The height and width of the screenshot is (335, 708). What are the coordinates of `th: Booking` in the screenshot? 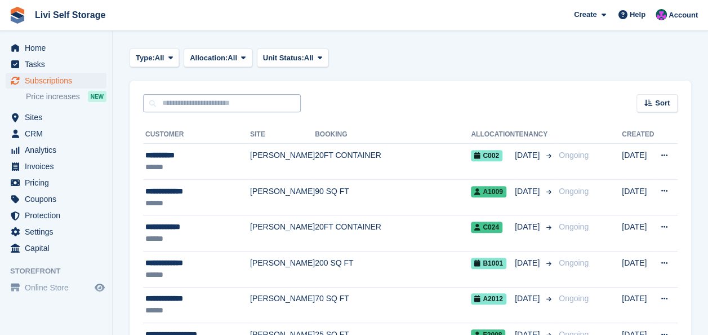 It's located at (393, 135).